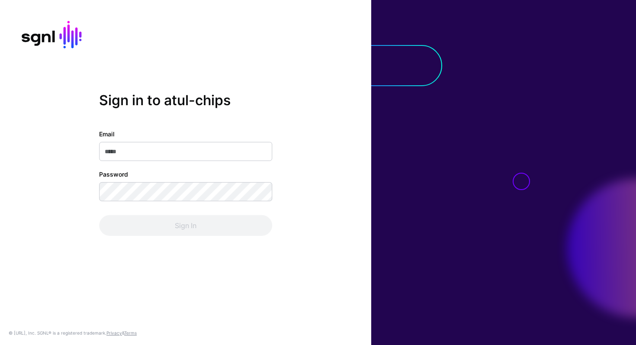 The image size is (636, 345). What do you see at coordinates (107, 134) in the screenshot?
I see `label: Email` at bounding box center [107, 134].